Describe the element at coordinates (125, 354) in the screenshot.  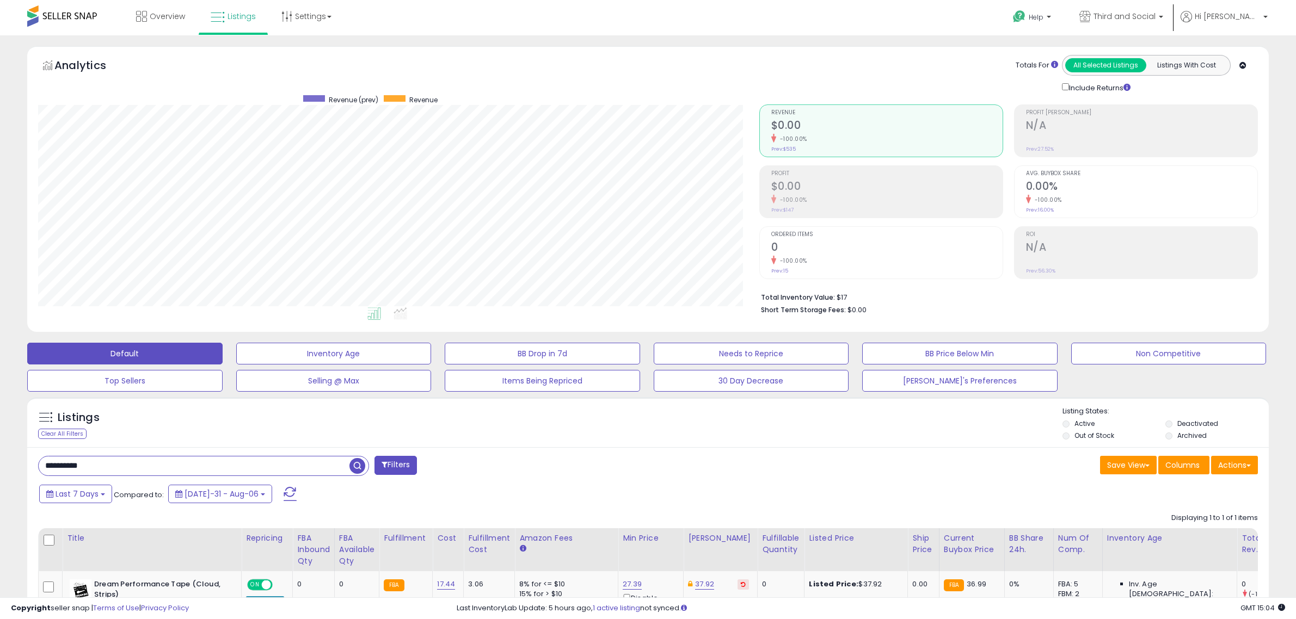
I see `button: Default` at that location.